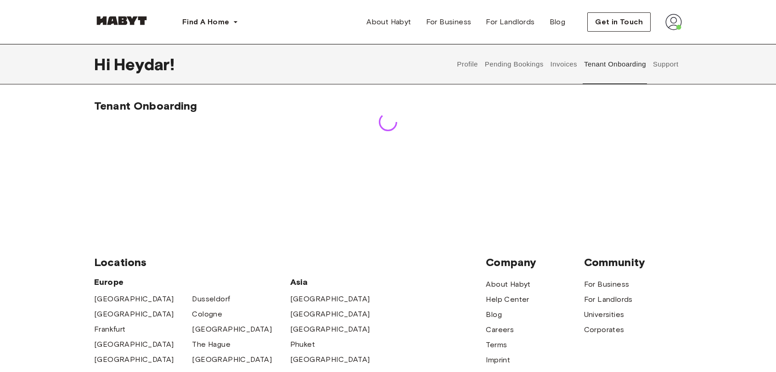  I want to click on button: Profile, so click(467, 64).